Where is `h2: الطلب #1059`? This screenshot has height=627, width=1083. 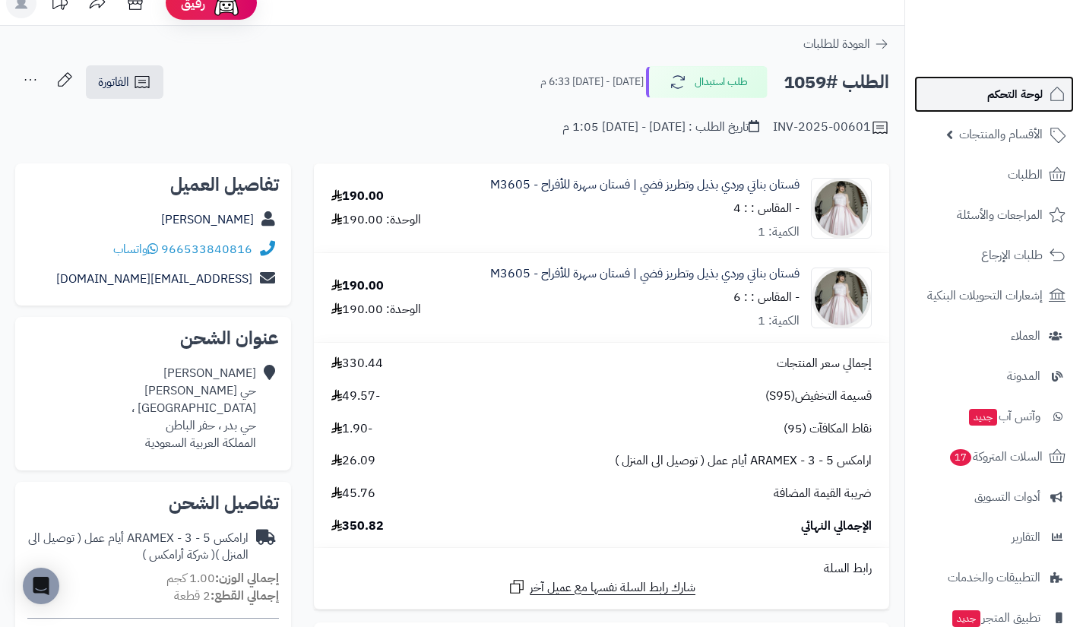 h2: الطلب #1059 is located at coordinates (836, 82).